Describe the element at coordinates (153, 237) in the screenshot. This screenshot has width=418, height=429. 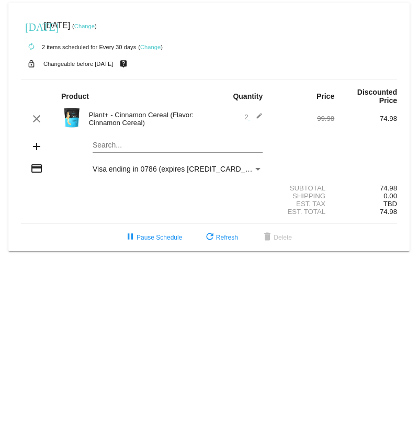
I see `button: Pause Schedule` at that location.